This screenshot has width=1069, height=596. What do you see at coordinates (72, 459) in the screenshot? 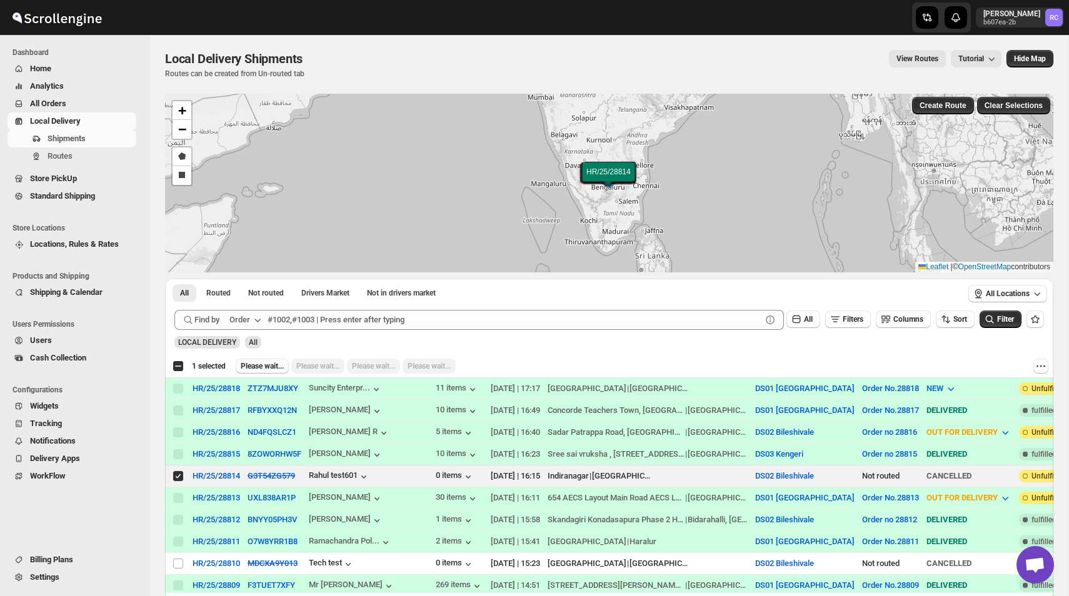
I see `button: Delivery Apps` at bounding box center [72, 459].